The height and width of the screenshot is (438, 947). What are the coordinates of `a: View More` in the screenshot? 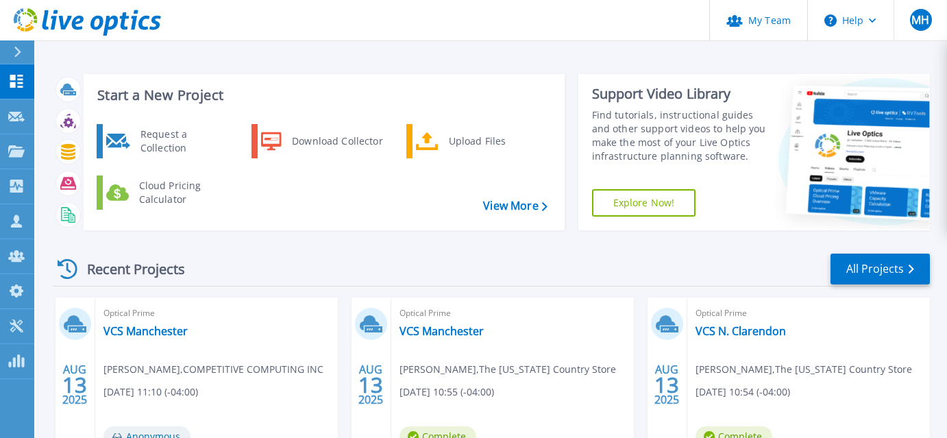 It's located at (515, 206).